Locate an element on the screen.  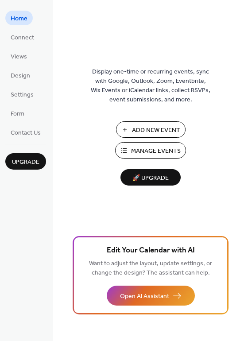
a: Views is located at coordinates (19, 56).